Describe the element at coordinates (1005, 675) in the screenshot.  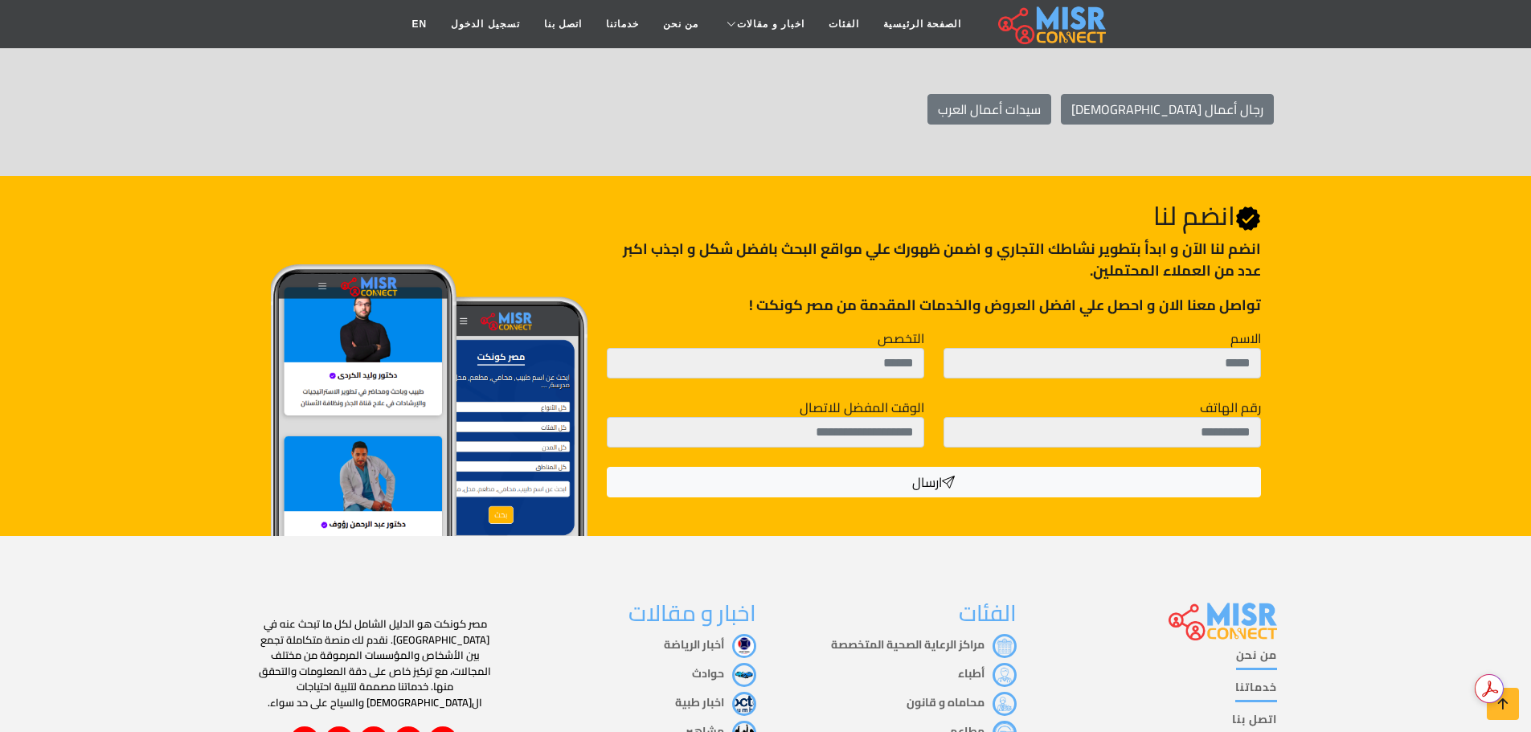
I see `img: أطباء` at that location.